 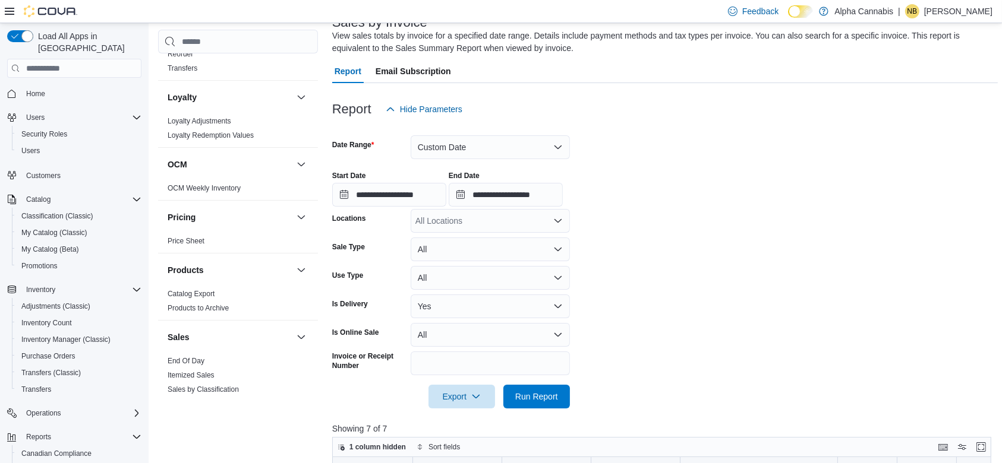 What do you see at coordinates (349, 176) in the screenshot?
I see `label: Start Date` at bounding box center [349, 176].